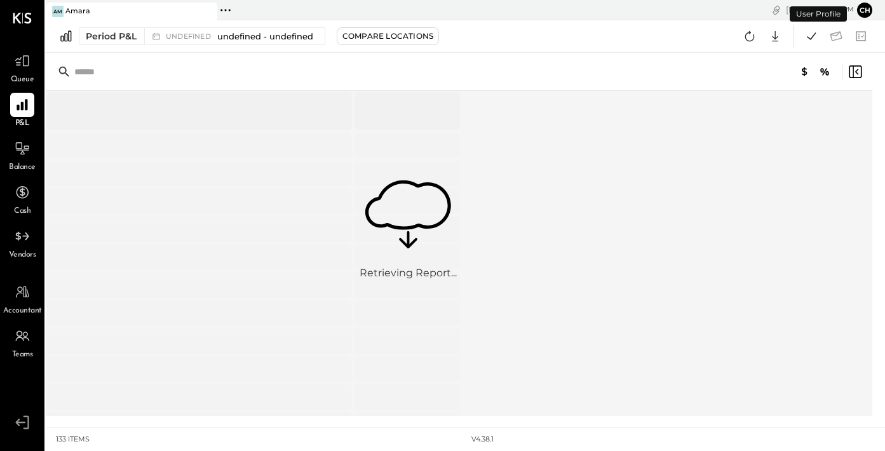  What do you see at coordinates (22, 311) in the screenshot?
I see `span: Accountant` at bounding box center [22, 311].